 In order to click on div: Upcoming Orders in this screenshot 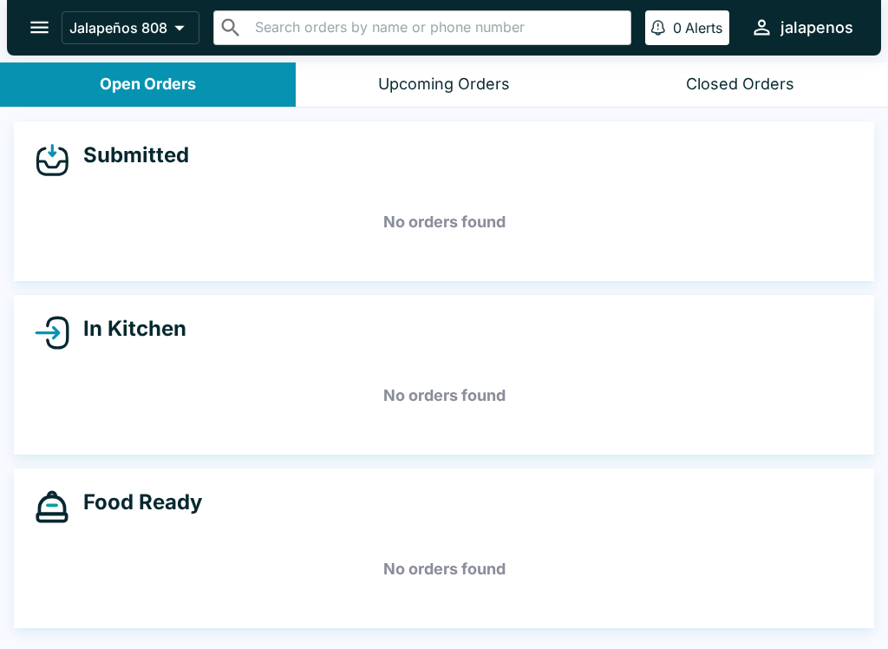, I will do `click(444, 84)`.